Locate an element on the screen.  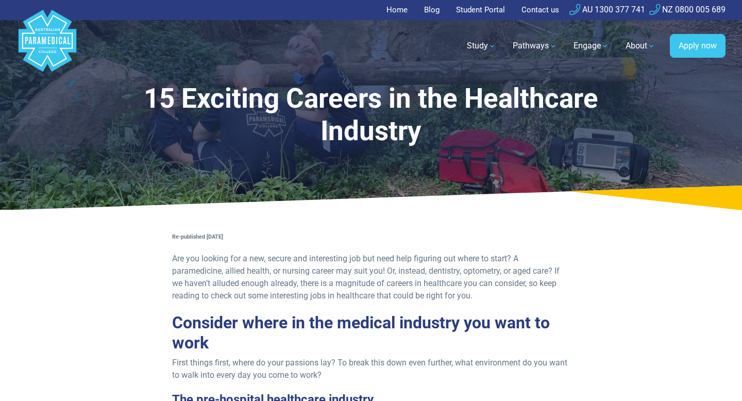
a: Study is located at coordinates (482, 46).